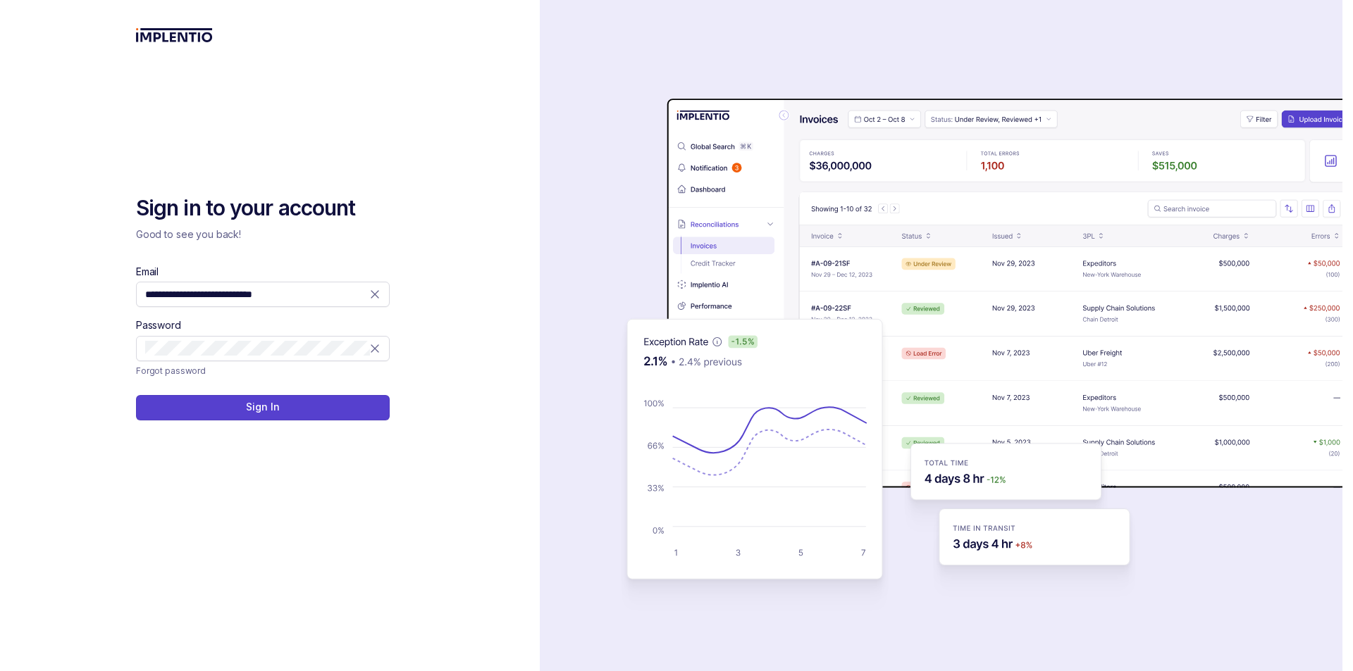 Image resolution: width=1353 pixels, height=671 pixels. What do you see at coordinates (263, 408) in the screenshot?
I see `button: Sign In` at bounding box center [263, 408].